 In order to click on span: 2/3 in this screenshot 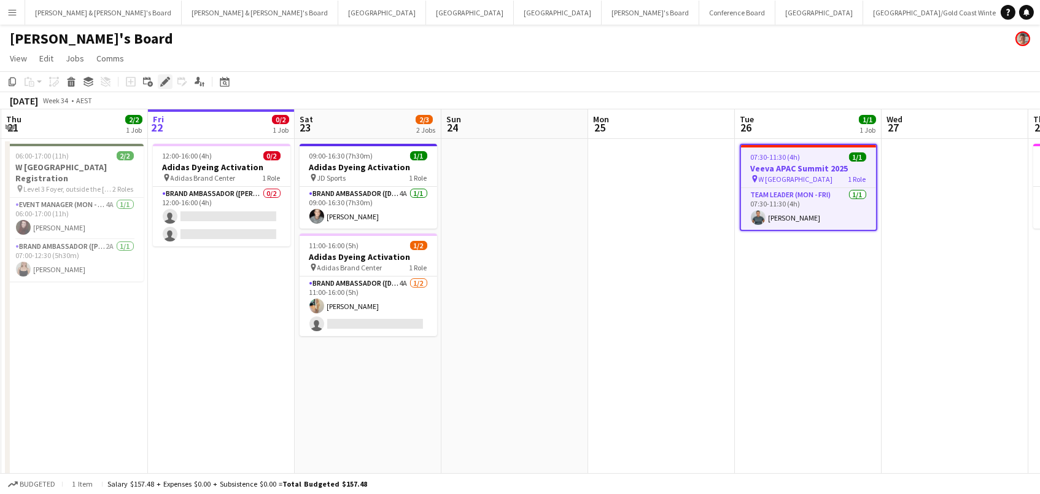, I will do `click(424, 119)`.